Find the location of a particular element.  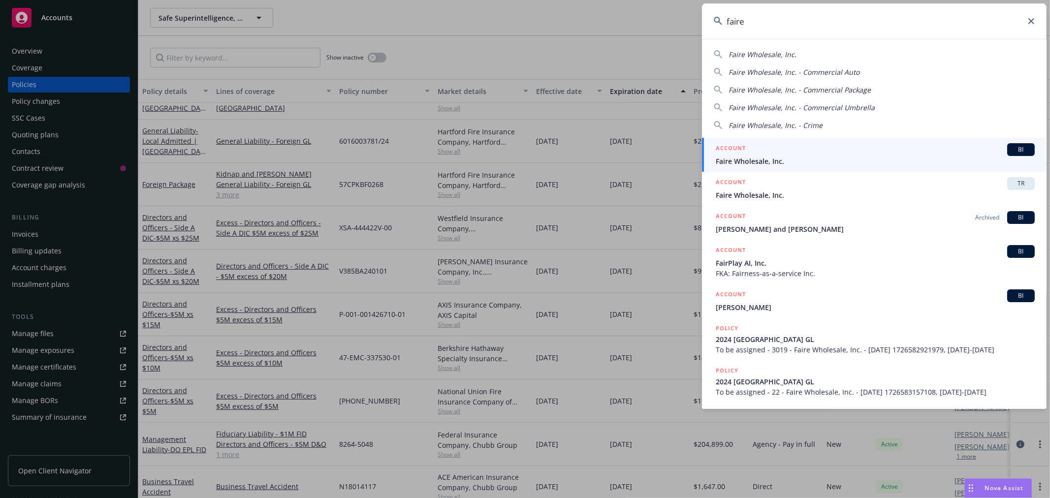

span: Nova Assist is located at coordinates (1004, 488).